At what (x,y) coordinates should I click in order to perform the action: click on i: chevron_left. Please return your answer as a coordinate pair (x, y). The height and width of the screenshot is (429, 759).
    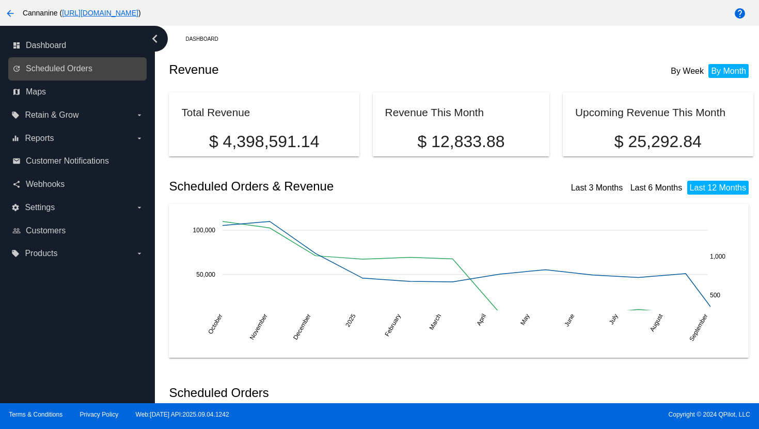
    Looking at the image, I should click on (155, 39).